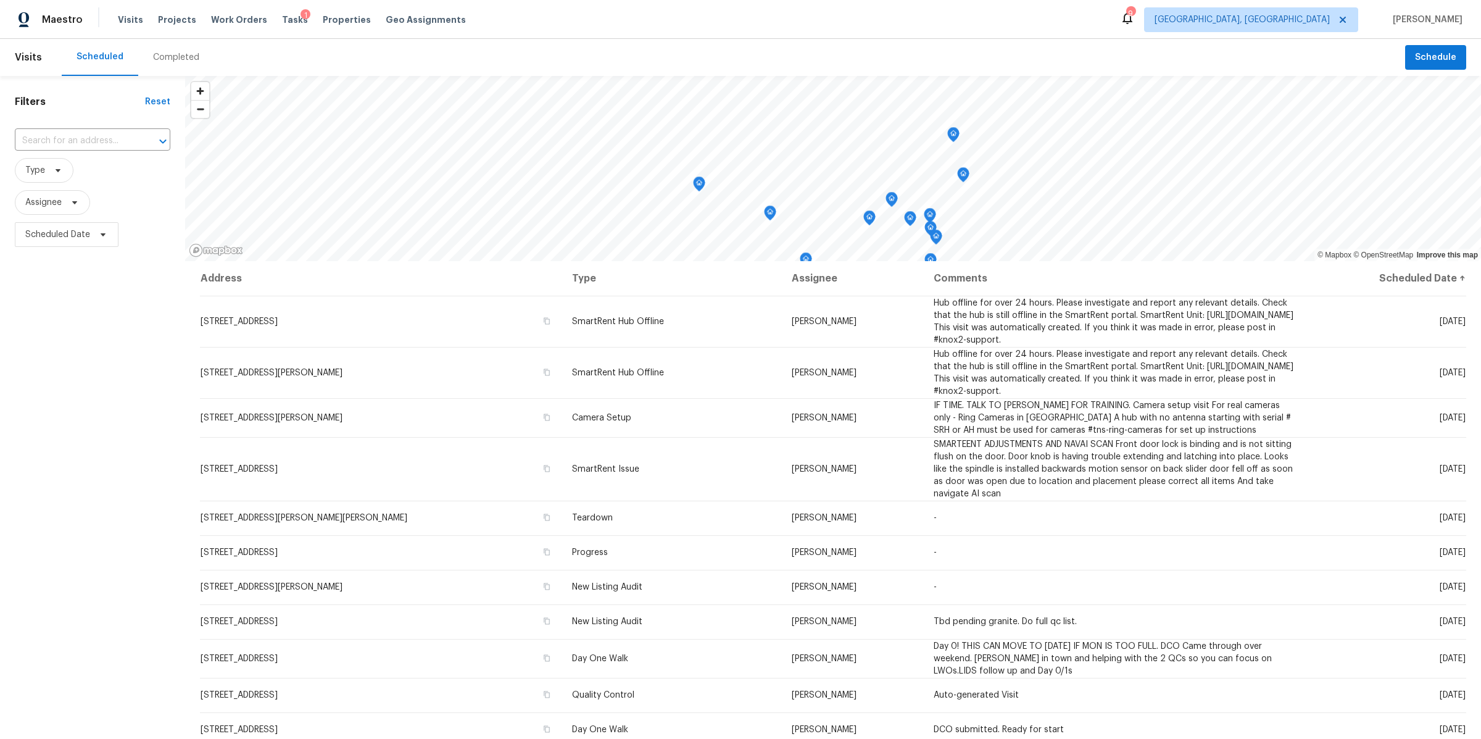 This screenshot has width=1481, height=739. I want to click on span: Zoom out, so click(200, 109).